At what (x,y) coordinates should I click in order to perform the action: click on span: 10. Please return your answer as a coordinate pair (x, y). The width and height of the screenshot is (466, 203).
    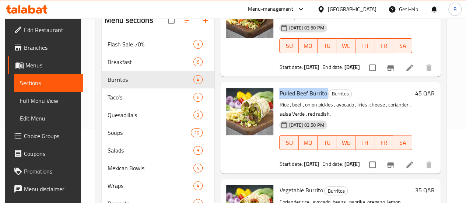
    Looking at the image, I should click on (197, 133).